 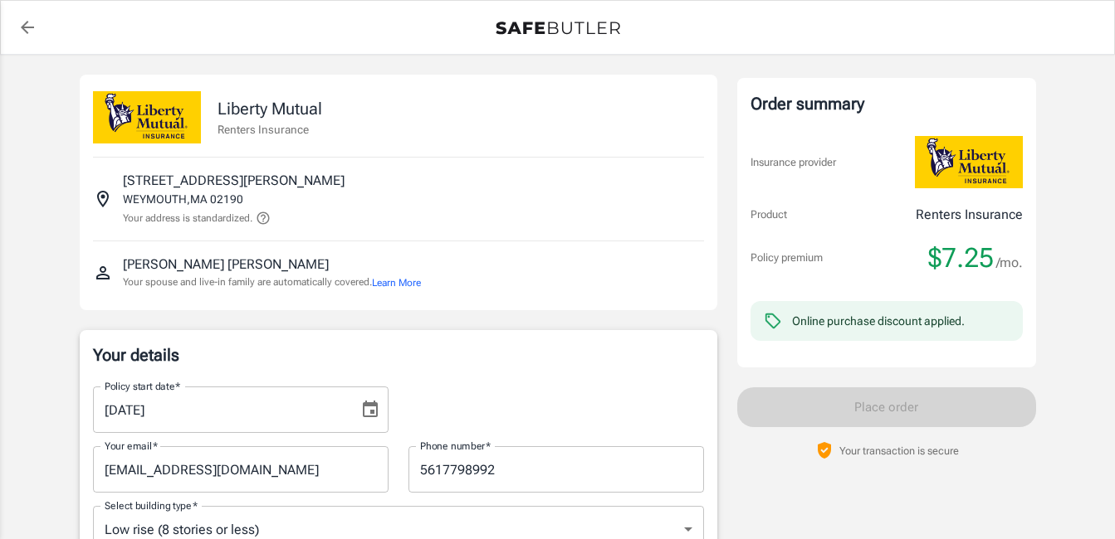 What do you see at coordinates (271, 282) in the screenshot?
I see `p: Your spouse and live-in family are automatically covered.` at bounding box center [271, 282].